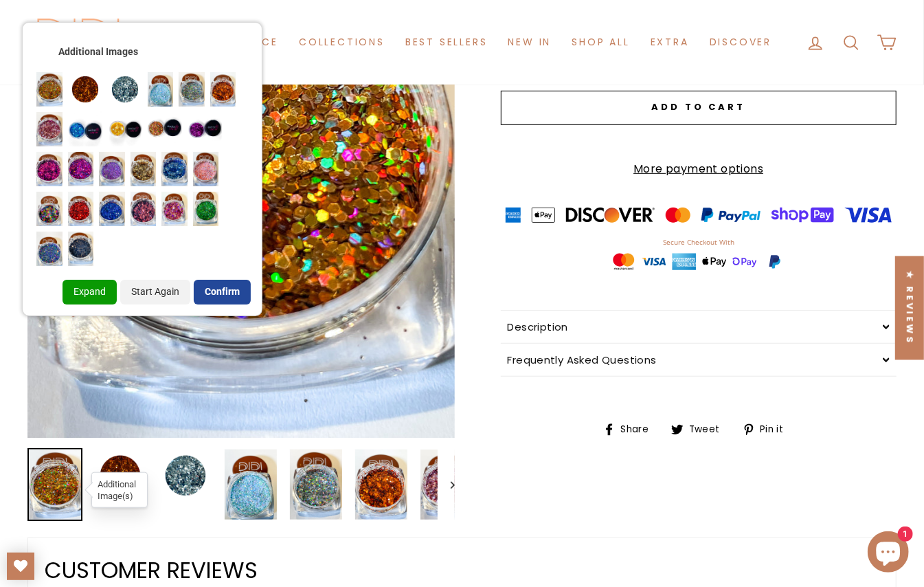  I want to click on a: My Wishlist, so click(21, 566).